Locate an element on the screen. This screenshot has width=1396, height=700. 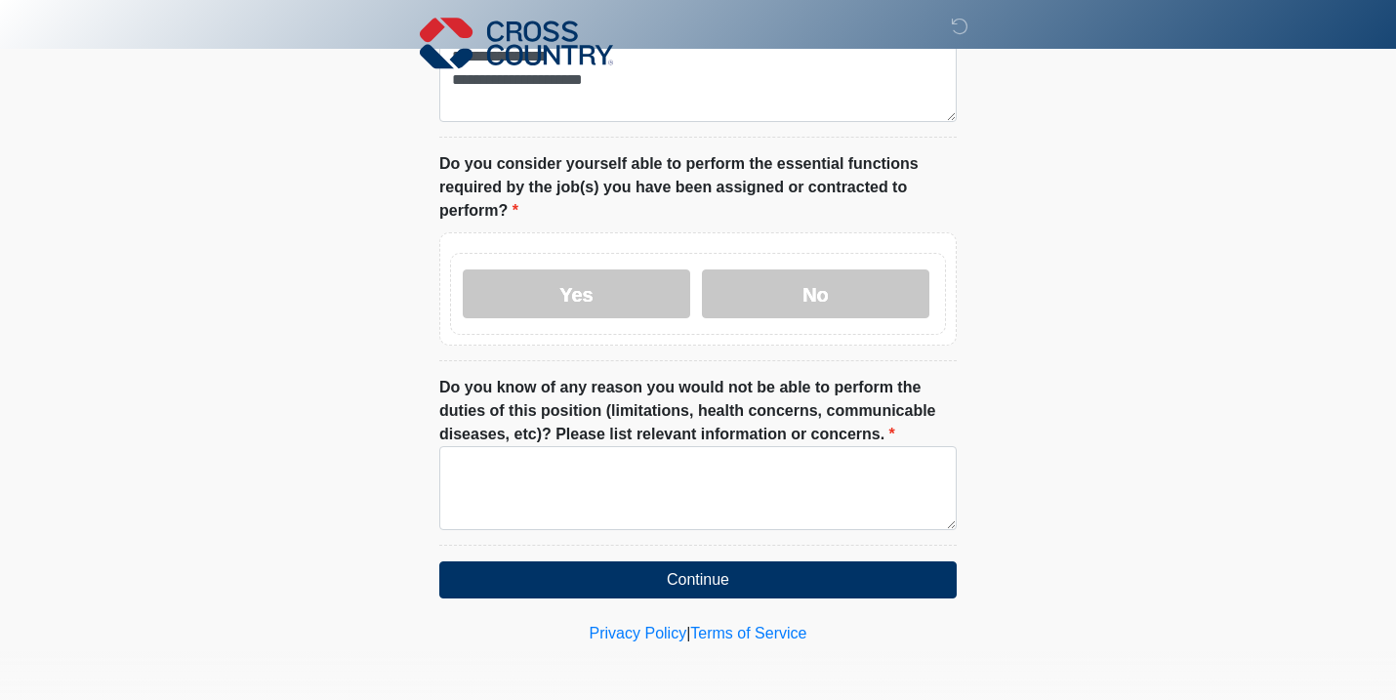
button: Continue is located at coordinates (698, 580).